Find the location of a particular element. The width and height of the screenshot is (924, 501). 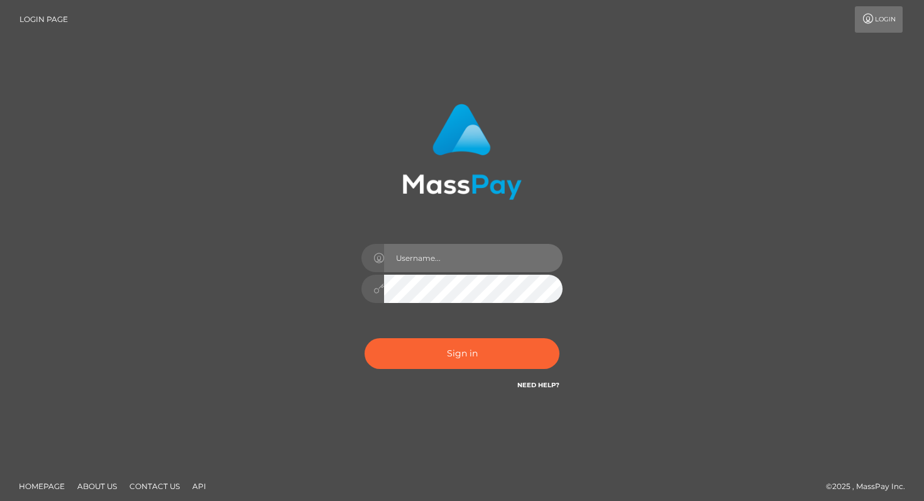

button: Sign in is located at coordinates (462, 353).